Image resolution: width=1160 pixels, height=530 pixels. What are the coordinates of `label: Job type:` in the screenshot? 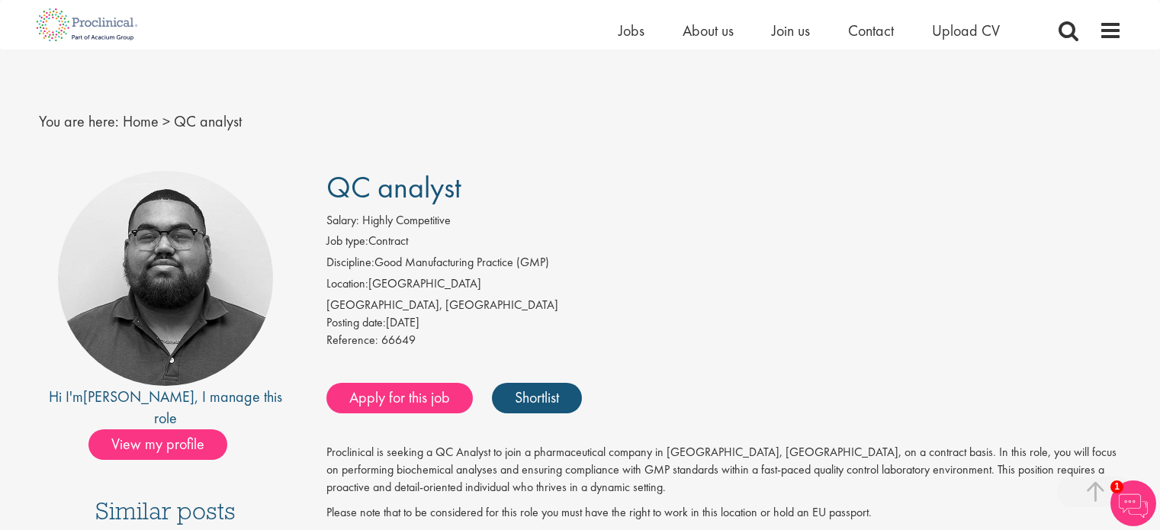 It's located at (347, 241).